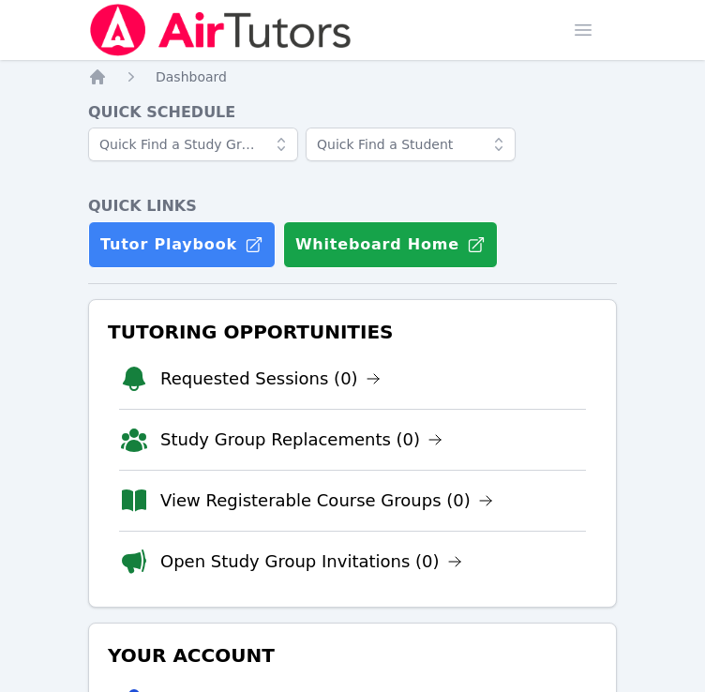 The image size is (705, 692). Describe the element at coordinates (352, 332) in the screenshot. I see `h3: Tutoring Opportunities` at that location.